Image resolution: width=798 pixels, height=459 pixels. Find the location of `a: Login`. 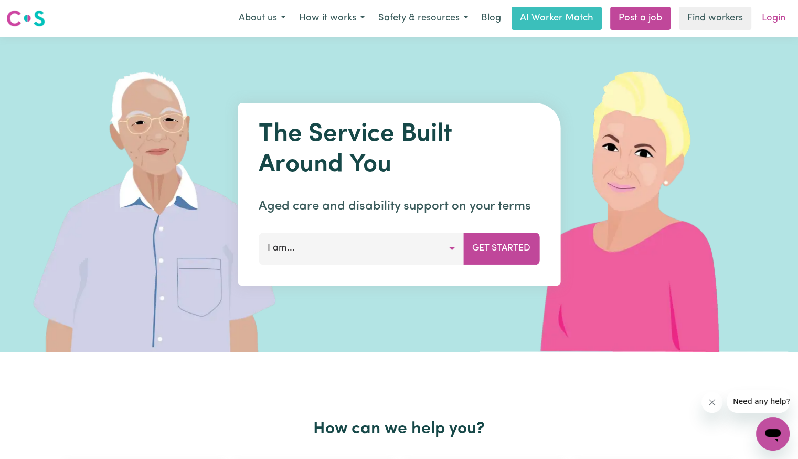

a: Login is located at coordinates (773, 18).